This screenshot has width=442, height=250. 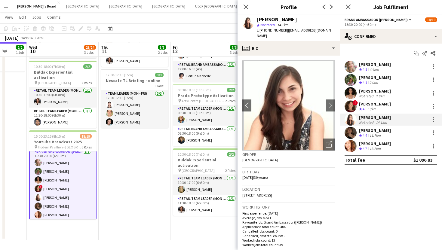 I want to click on span: 4, so click(x=363, y=109).